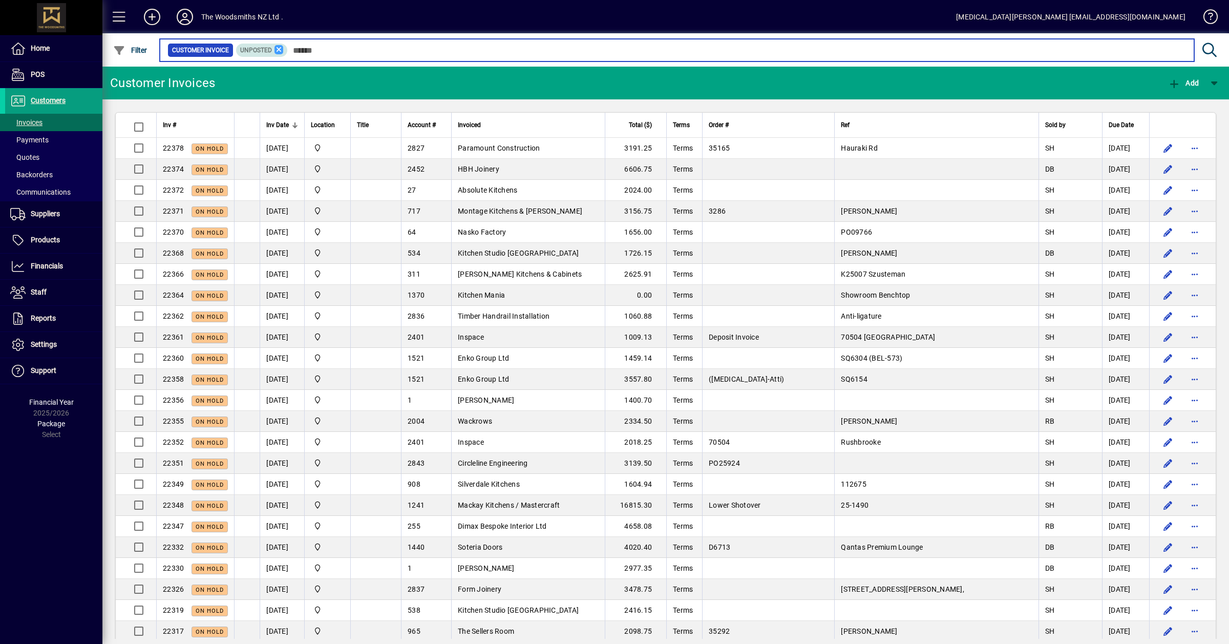 The height and width of the screenshot is (644, 1229). What do you see at coordinates (873, 274) in the screenshot?
I see `span: K25007 Szusteman` at bounding box center [873, 274].